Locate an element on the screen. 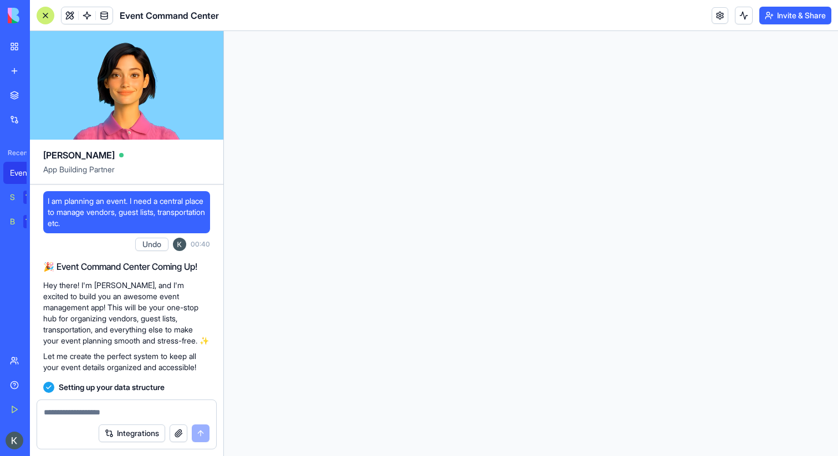 This screenshot has width=838, height=456. h2: 🎉 Event Command Center Coming Up! is located at coordinates (126, 267).